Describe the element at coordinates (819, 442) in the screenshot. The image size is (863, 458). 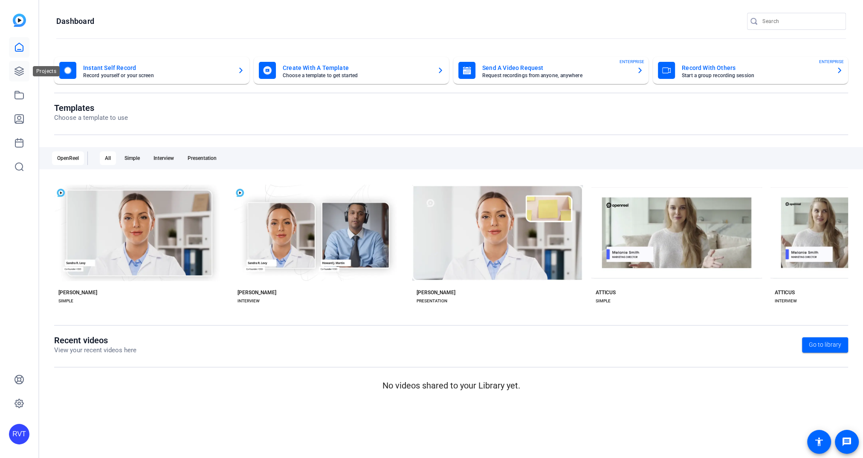
I see `mat-icon: accessibility` at that location.